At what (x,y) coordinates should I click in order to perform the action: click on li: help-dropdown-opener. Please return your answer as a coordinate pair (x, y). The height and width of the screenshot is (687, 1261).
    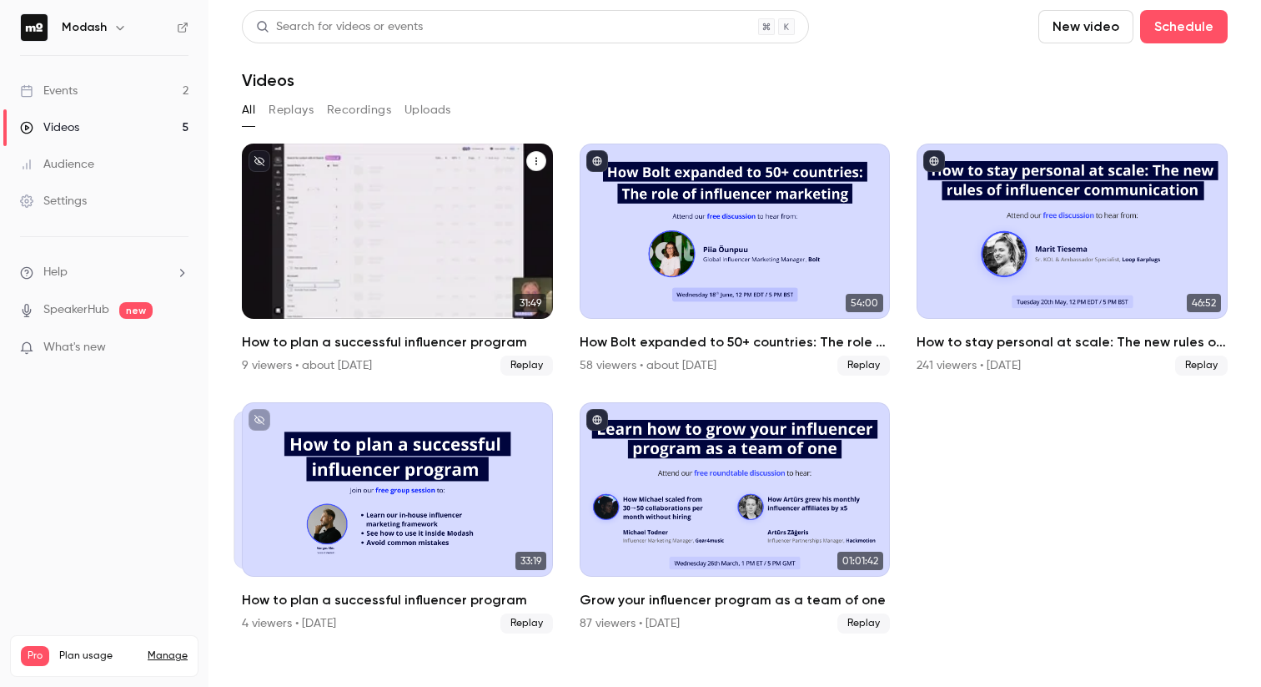
    Looking at the image, I should click on (104, 272).